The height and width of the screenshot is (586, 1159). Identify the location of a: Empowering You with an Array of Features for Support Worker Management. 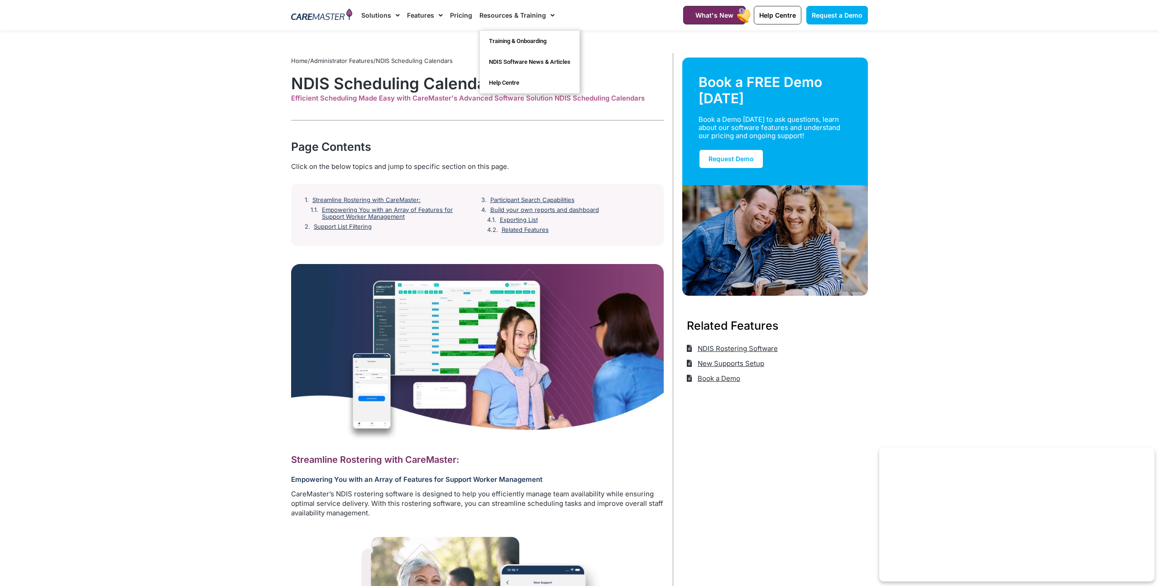
(398, 213).